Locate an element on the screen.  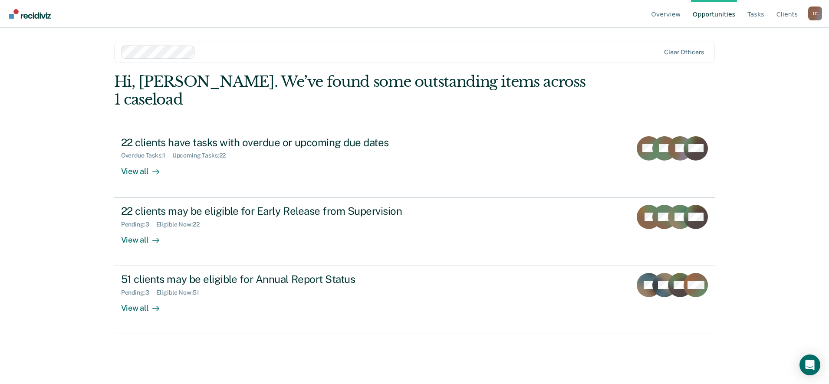
div: 51 clients may be eligible for Annual Report Status is located at coordinates (274, 279).